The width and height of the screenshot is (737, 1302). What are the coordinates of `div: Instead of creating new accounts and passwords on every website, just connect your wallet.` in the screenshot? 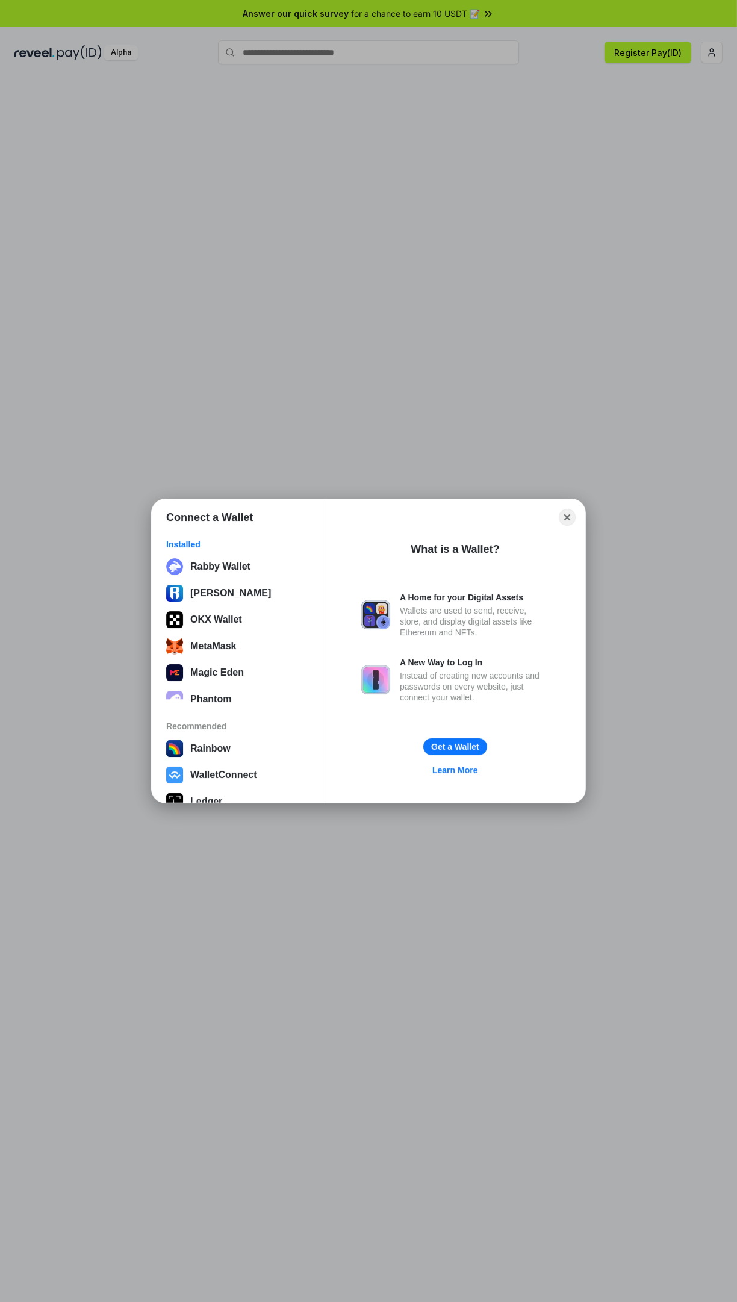 It's located at (475, 687).